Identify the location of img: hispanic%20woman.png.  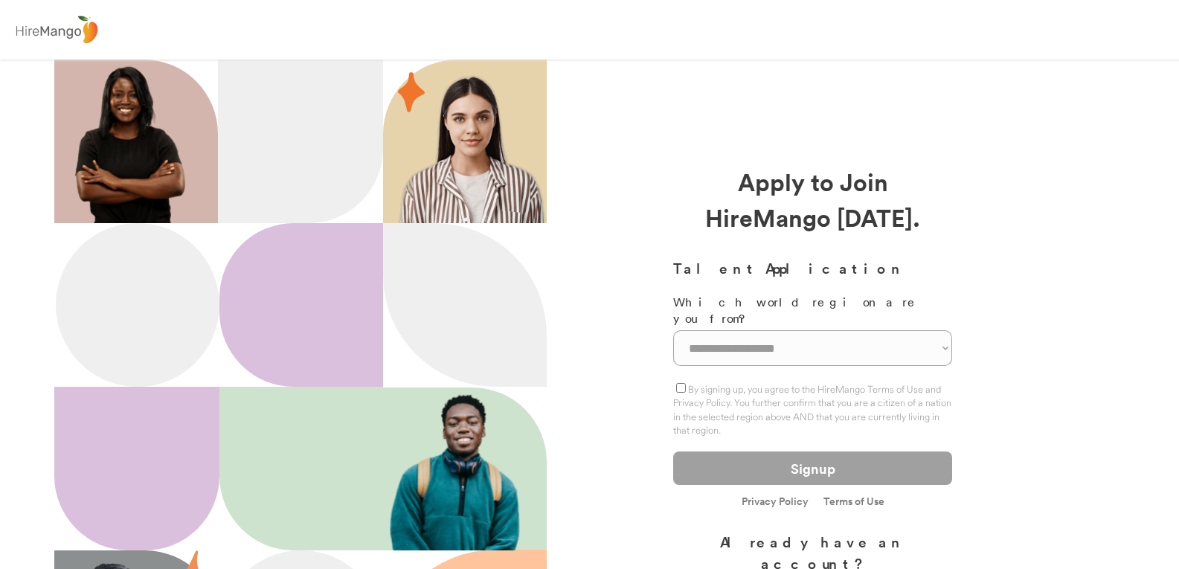
(472, 149).